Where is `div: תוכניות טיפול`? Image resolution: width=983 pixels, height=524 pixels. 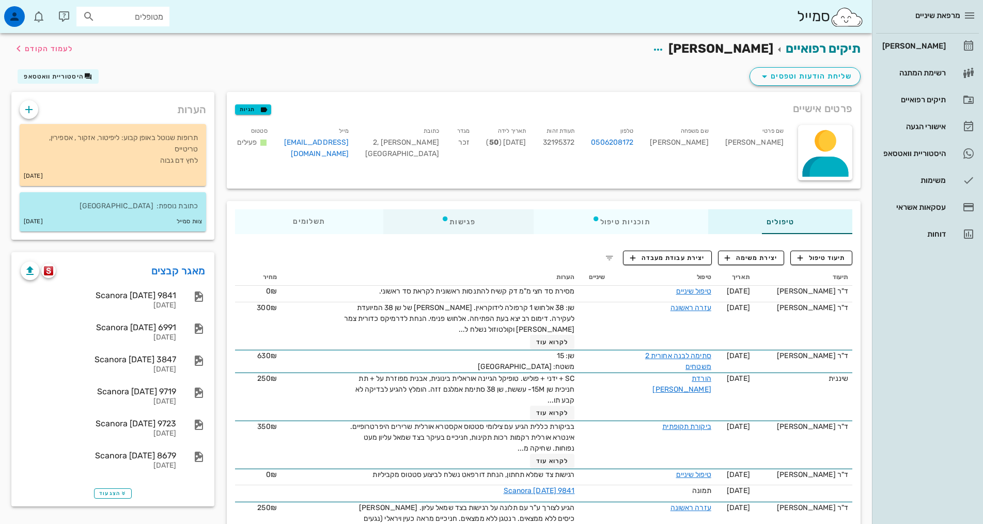
div: תוכניות טיפול is located at coordinates (621, 222).